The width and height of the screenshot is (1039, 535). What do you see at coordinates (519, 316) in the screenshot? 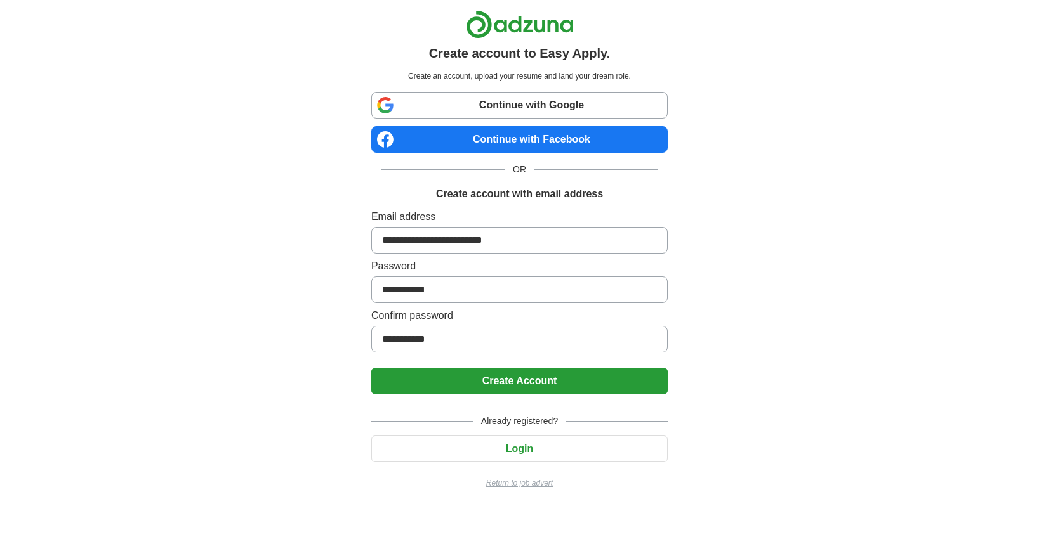
I see `label: Confirm password` at bounding box center [519, 316].